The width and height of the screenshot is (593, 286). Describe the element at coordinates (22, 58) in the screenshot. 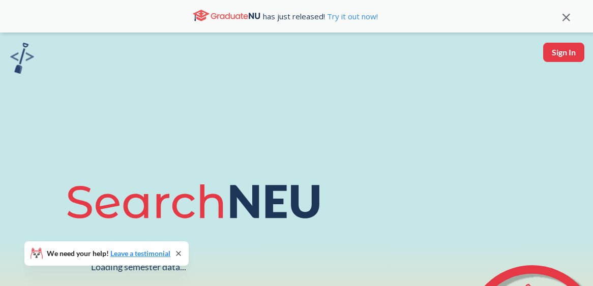

I see `img: sandbox logo` at that location.